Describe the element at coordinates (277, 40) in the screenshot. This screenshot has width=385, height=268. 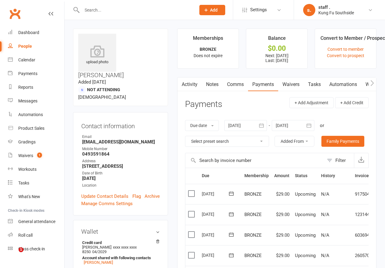
I see `div: Balance` at that location.